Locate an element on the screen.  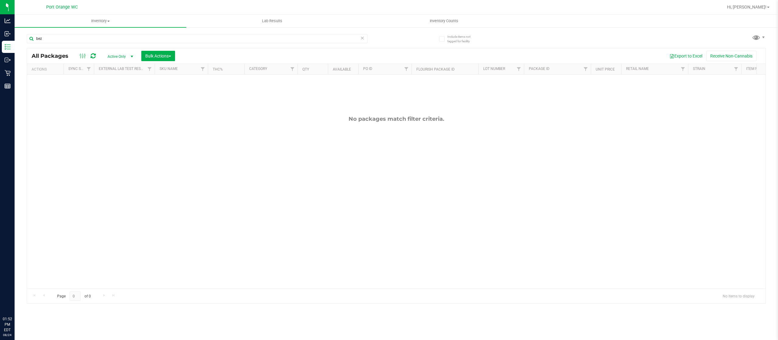
a: Flourish Package ID is located at coordinates (436, 69).